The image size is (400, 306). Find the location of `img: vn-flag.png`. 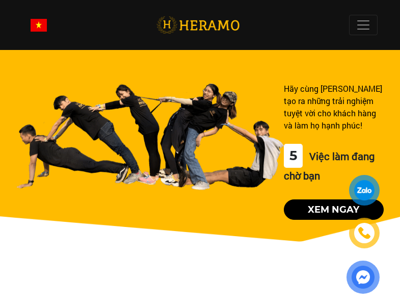

img: vn-flag.png is located at coordinates (39, 25).